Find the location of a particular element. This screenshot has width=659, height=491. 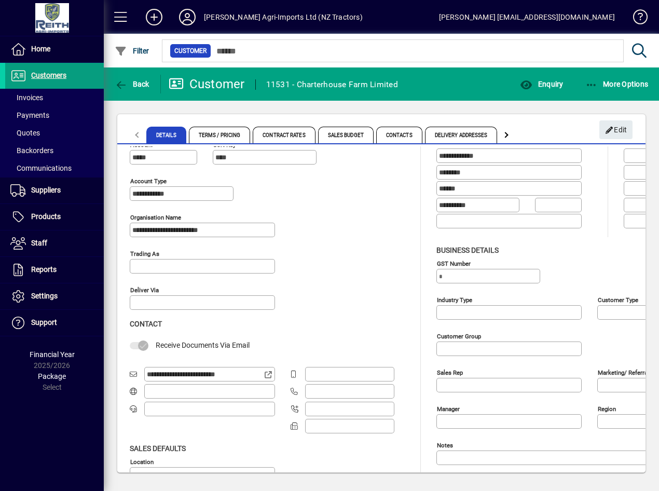

a: Communications is located at coordinates (55, 168).